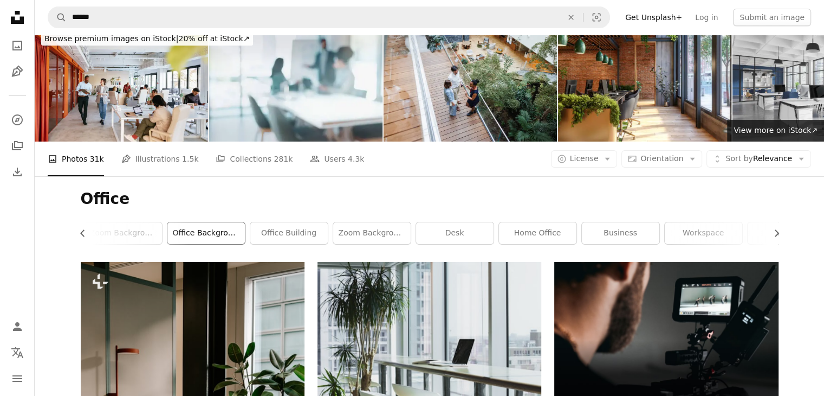 The height and width of the screenshot is (396, 824). Describe the element at coordinates (289, 233) in the screenshot. I see `a: office building` at that location.